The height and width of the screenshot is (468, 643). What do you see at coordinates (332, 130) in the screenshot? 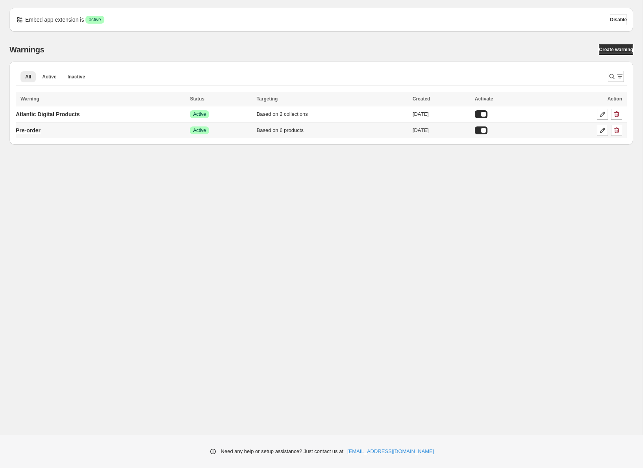
I see `div: Based on 6 products` at bounding box center [332, 130].